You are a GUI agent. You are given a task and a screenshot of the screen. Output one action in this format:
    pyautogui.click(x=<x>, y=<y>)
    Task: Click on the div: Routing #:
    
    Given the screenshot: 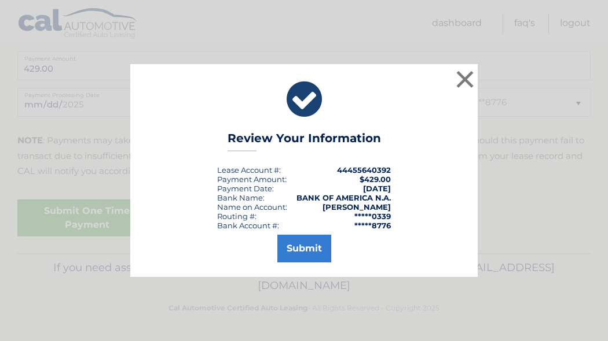 What is the action you would take?
    pyautogui.click(x=237, y=216)
    